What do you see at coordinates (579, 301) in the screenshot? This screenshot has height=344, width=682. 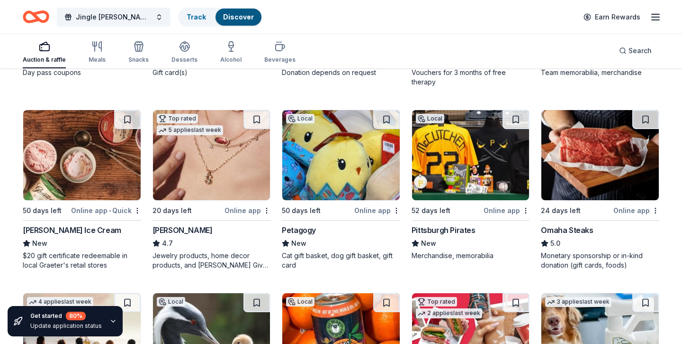 I see `div: 3 applies last week` at bounding box center [579, 301].